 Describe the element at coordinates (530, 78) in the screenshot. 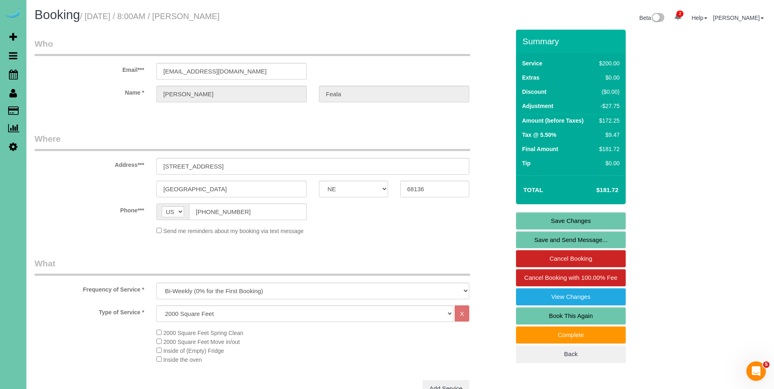

I see `label: Extras` at that location.